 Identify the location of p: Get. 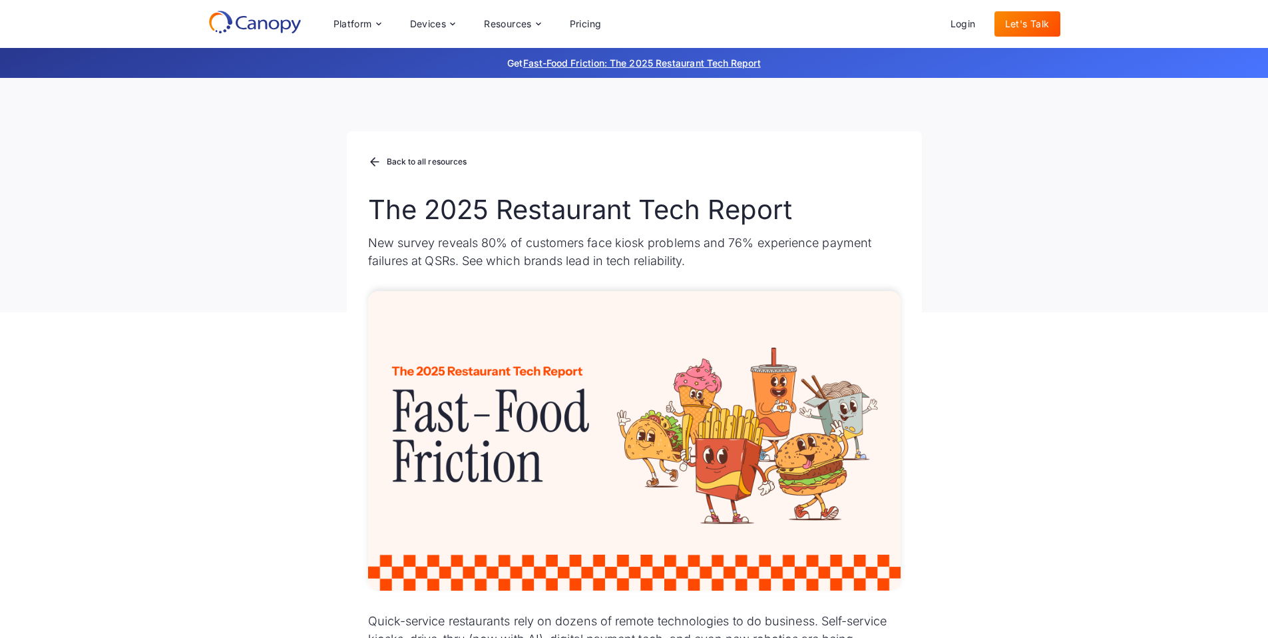
(634, 63).